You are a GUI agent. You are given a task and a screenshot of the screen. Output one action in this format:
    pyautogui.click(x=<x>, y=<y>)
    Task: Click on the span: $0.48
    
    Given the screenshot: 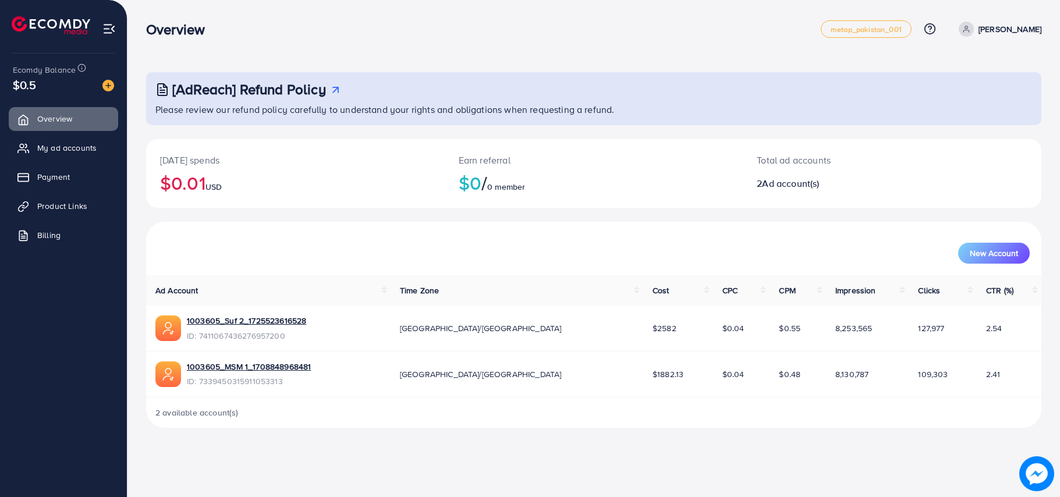 What is the action you would take?
    pyautogui.click(x=789, y=374)
    